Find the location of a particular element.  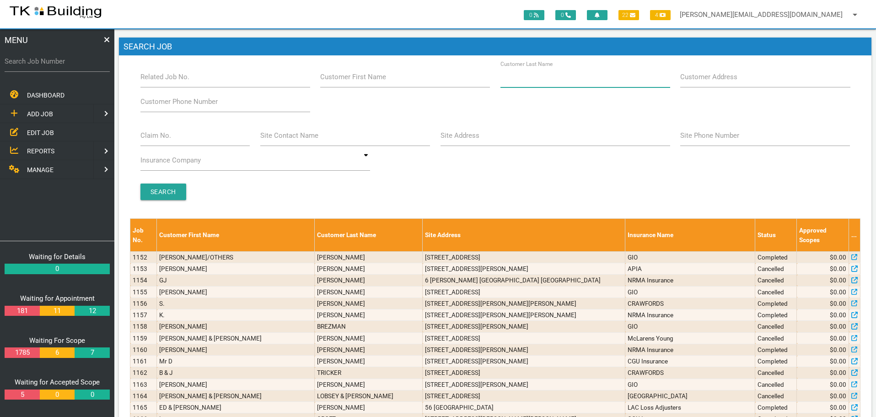

td: 1154 is located at coordinates (144, 280).